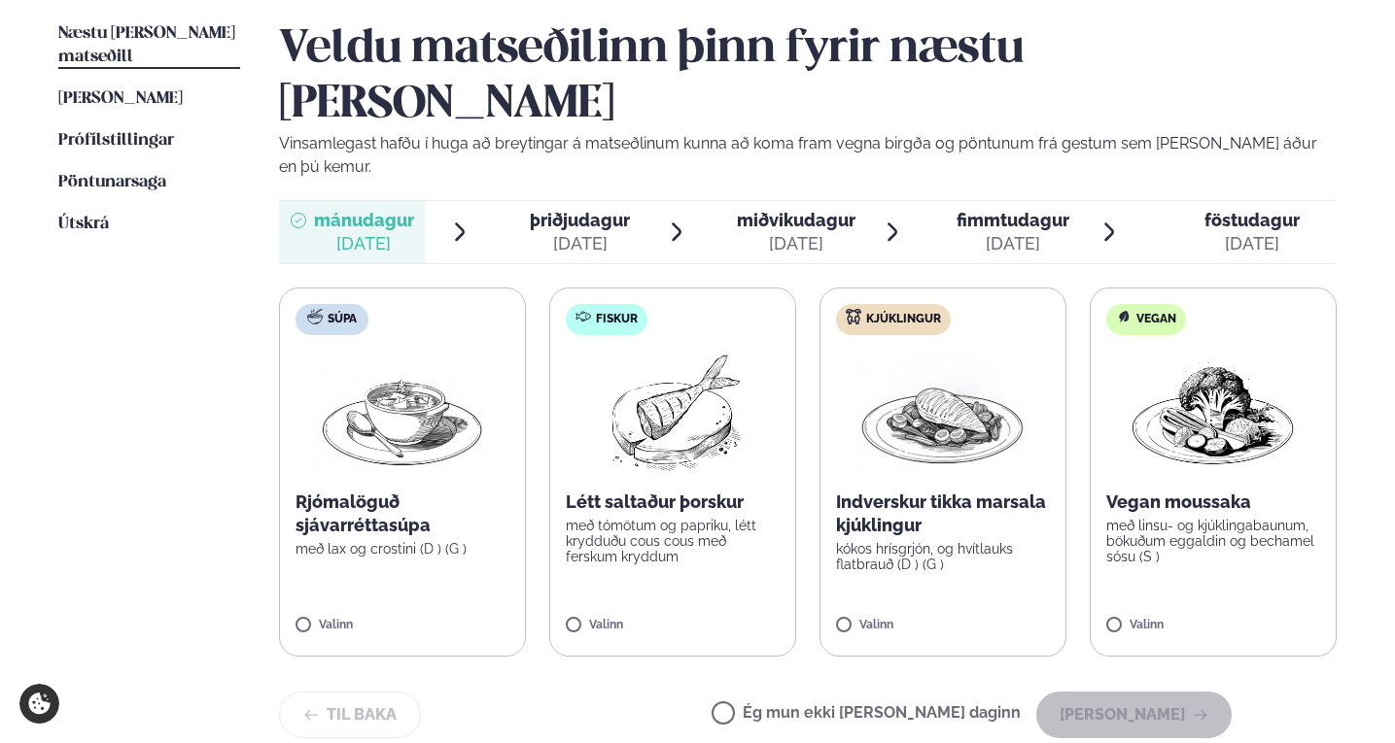 The image size is (1395, 743). What do you see at coordinates (579, 220) in the screenshot?
I see `span: þriðjudagur` at bounding box center [579, 220].